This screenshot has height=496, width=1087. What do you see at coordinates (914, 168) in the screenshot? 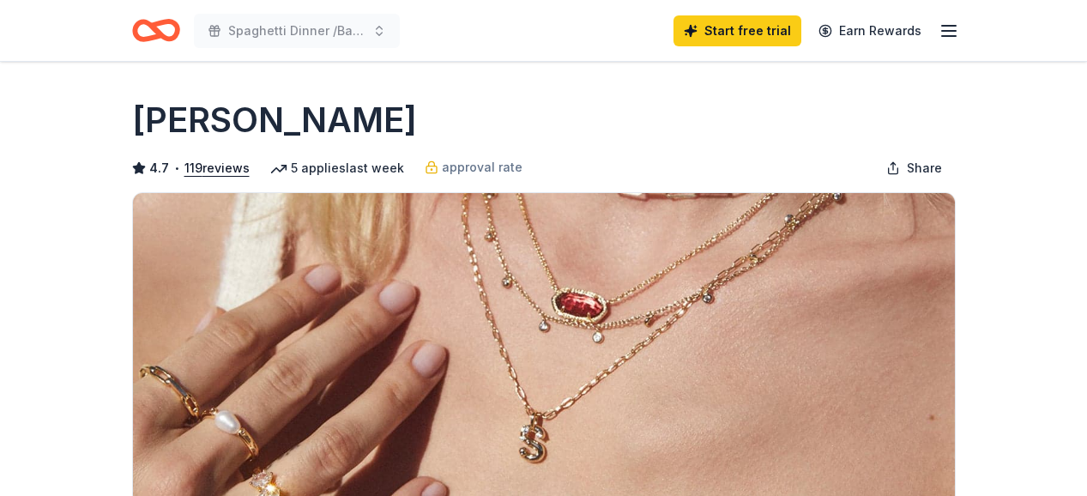
I see `button: Share` at bounding box center [914, 168].